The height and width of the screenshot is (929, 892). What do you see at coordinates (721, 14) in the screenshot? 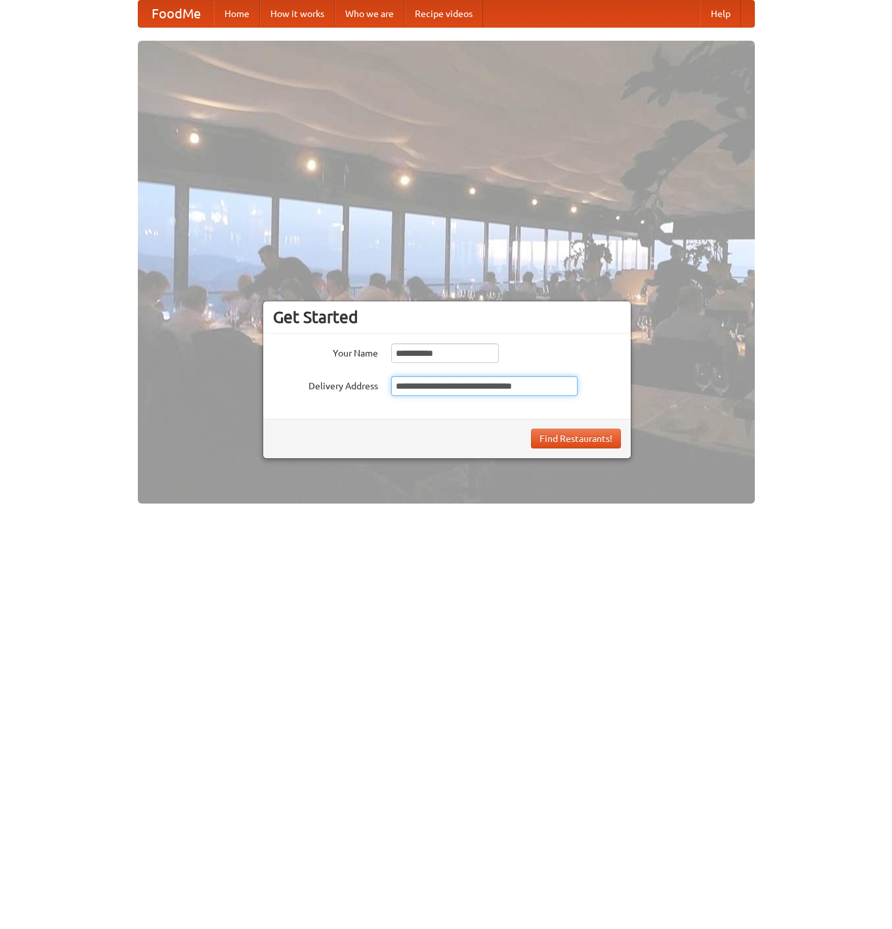
I see `a: Help` at bounding box center [721, 14].